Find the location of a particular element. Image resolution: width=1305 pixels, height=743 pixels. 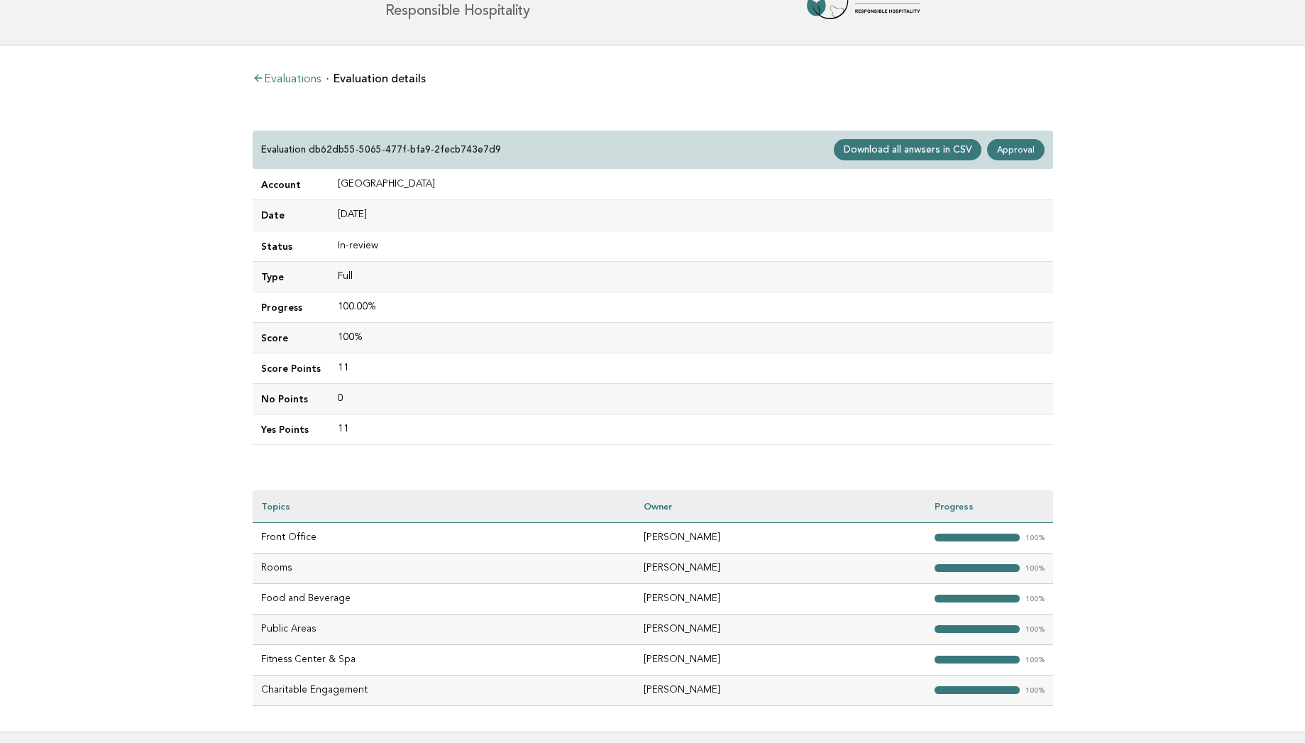

td: Fitness Center & Spa is located at coordinates (444, 659).